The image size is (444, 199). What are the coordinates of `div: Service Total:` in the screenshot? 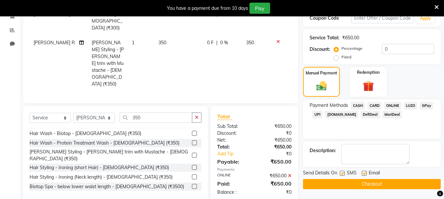 It's located at (324, 38).